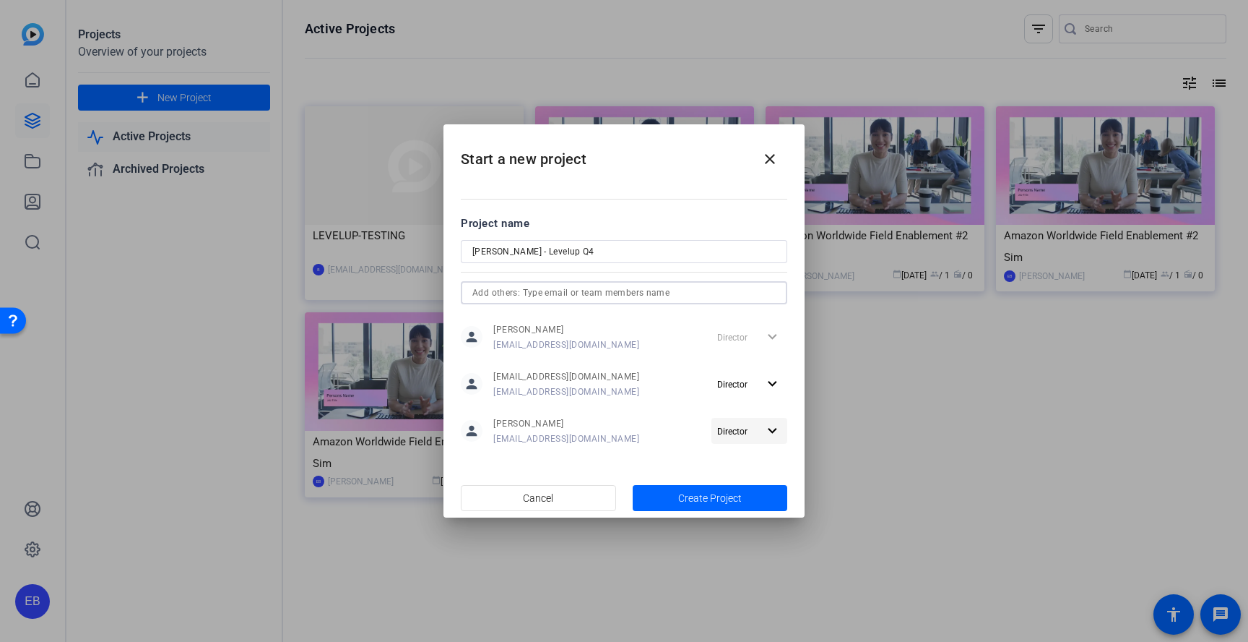 The image size is (1248, 642). What do you see at coordinates (624, 153) in the screenshot?
I see `h2: Start a new project` at bounding box center [624, 153].